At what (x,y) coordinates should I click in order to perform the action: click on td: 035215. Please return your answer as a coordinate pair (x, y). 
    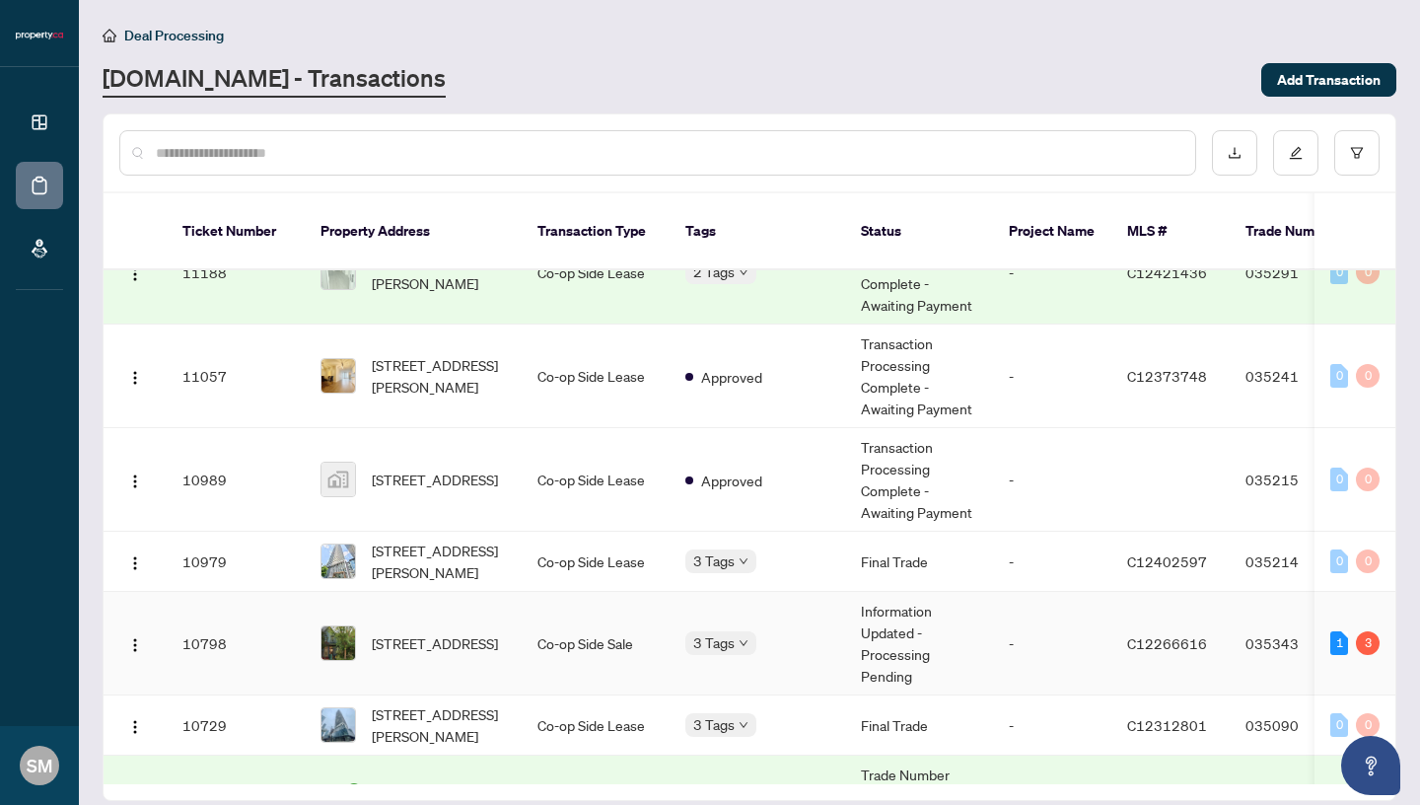
    Looking at the image, I should click on (1299, 479).